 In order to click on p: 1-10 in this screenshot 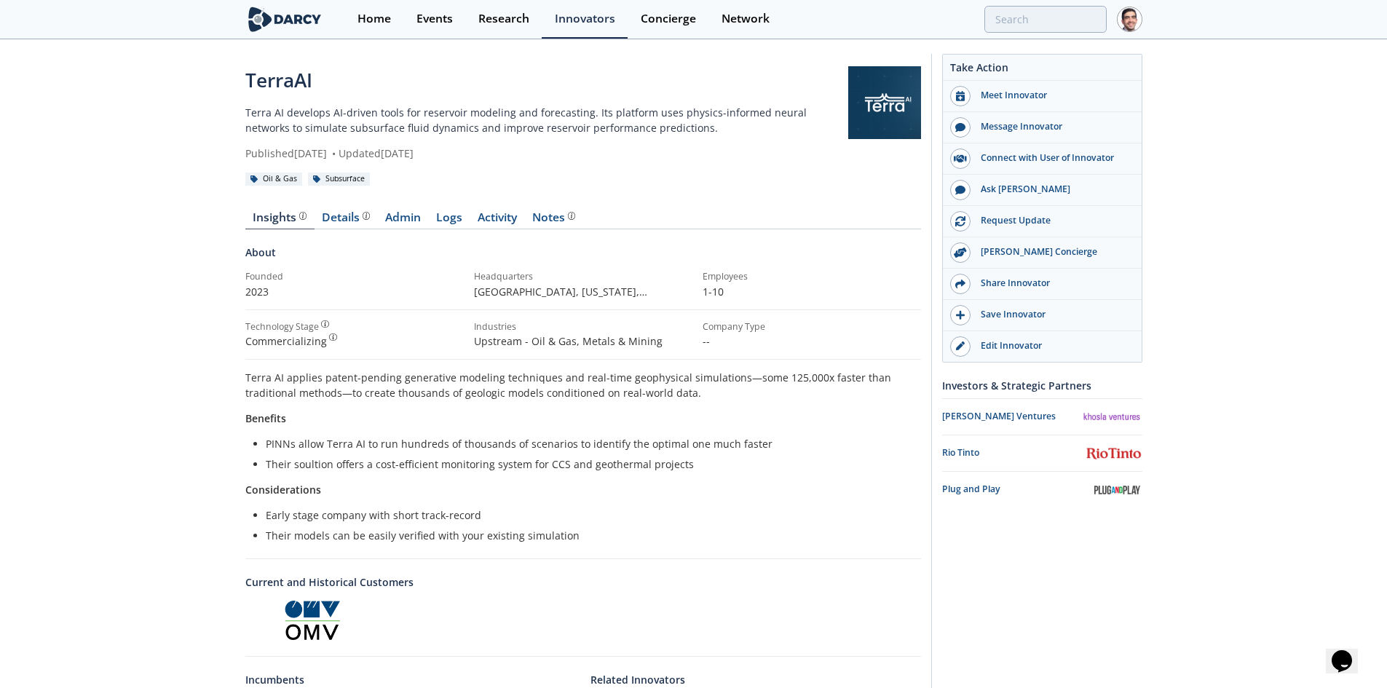, I will do `click(812, 291)`.